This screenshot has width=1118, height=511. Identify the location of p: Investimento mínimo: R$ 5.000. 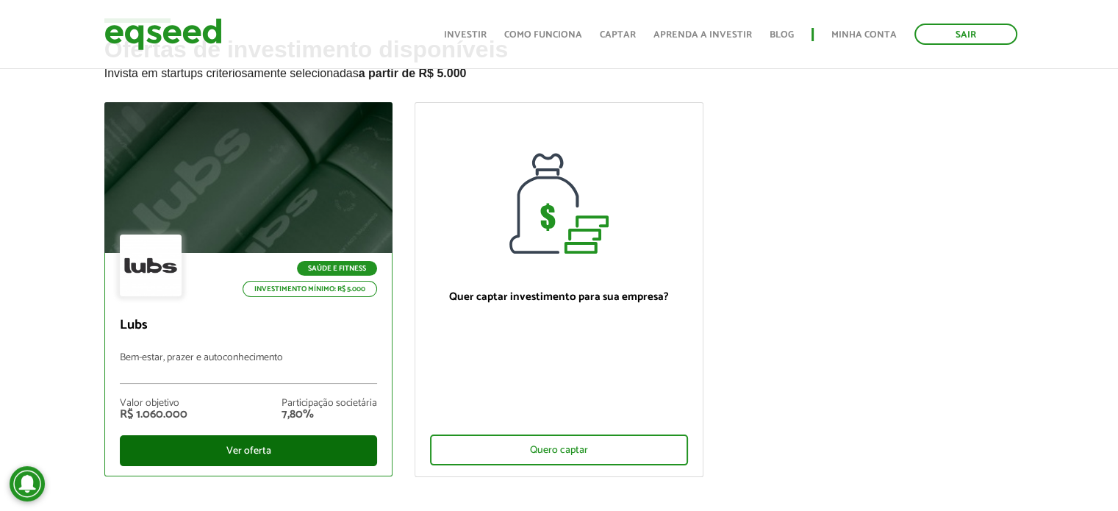
(309, 289).